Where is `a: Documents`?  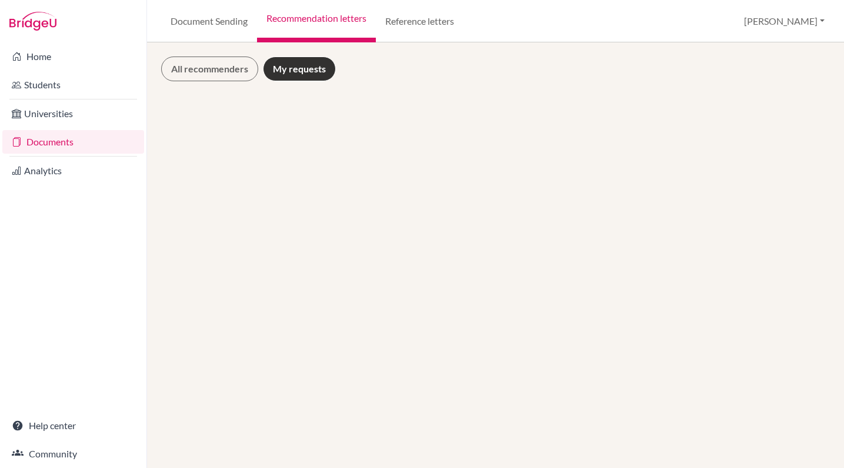
a: Documents is located at coordinates (73, 142).